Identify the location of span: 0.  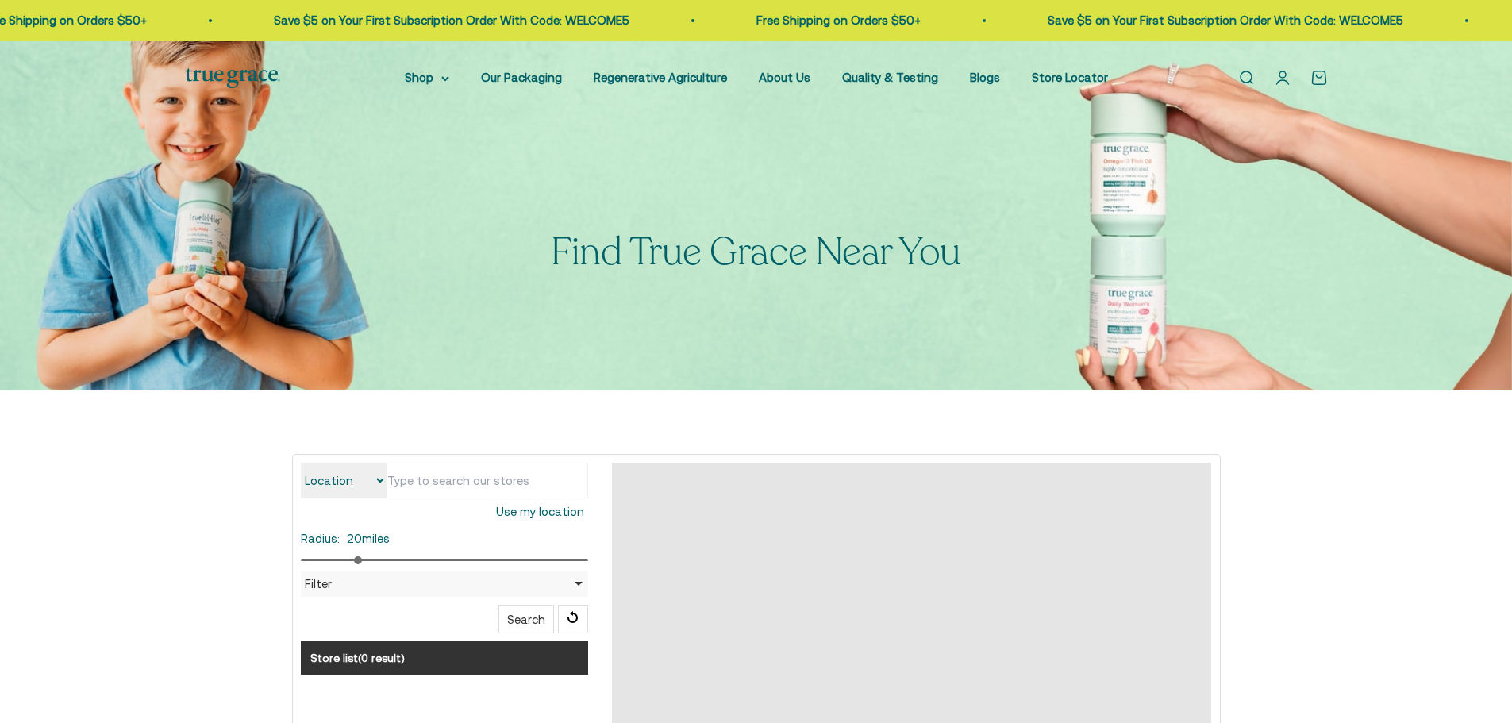
(364, 658).